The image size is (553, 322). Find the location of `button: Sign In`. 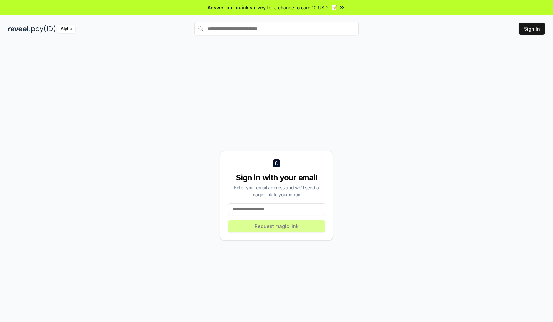

button: Sign In is located at coordinates (532, 29).